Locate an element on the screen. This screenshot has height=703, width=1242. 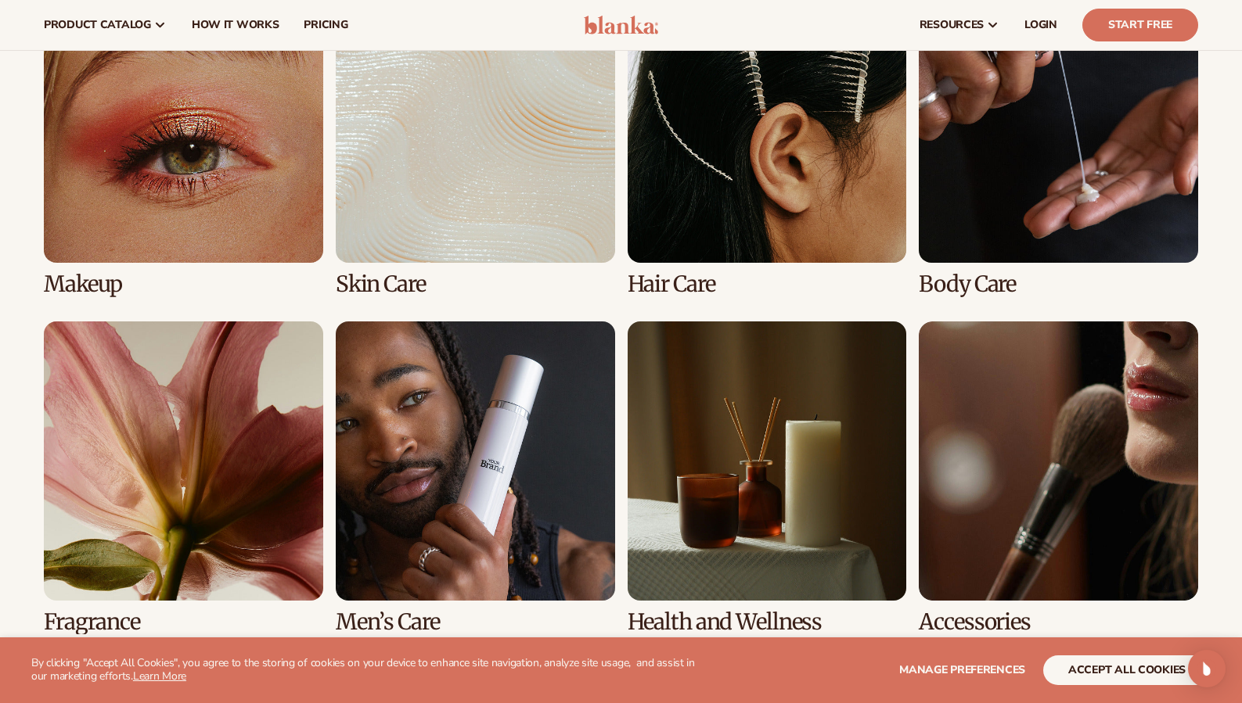
span: LOGIN is located at coordinates (1041, 25).